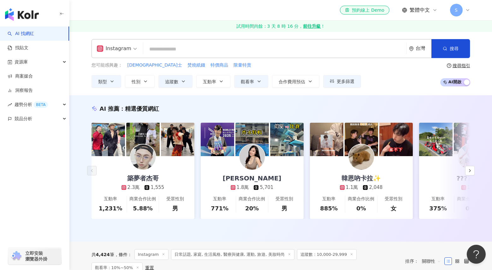  What do you see at coordinates (20, 76) in the screenshot?
I see `a: 商案媒合` at bounding box center [20, 76].